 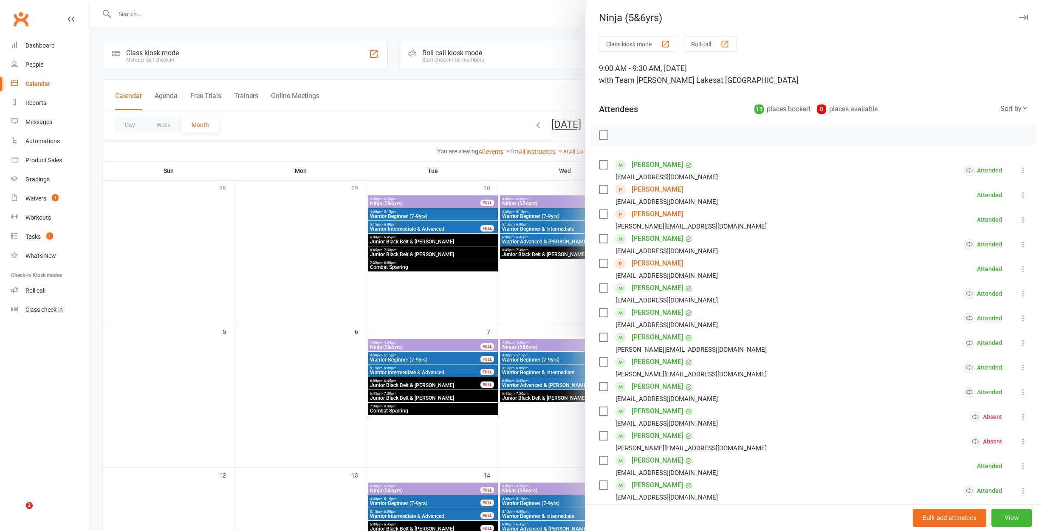 I want to click on a: Workouts, so click(x=50, y=217).